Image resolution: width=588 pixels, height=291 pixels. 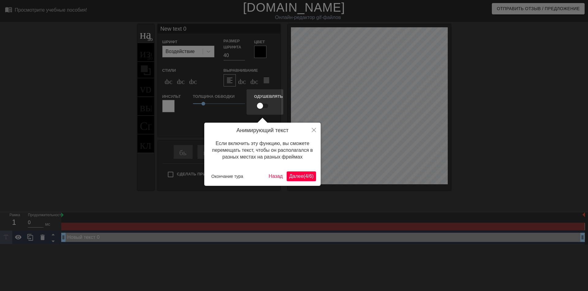 I want to click on button: Закрыть, so click(x=314, y=130).